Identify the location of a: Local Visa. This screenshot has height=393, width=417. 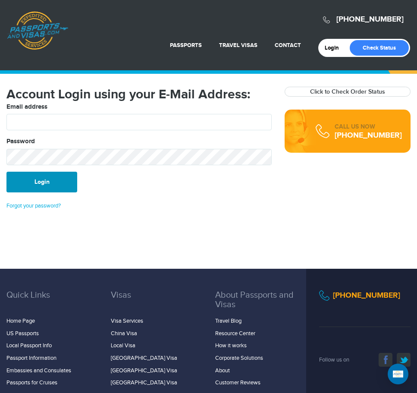
(123, 345).